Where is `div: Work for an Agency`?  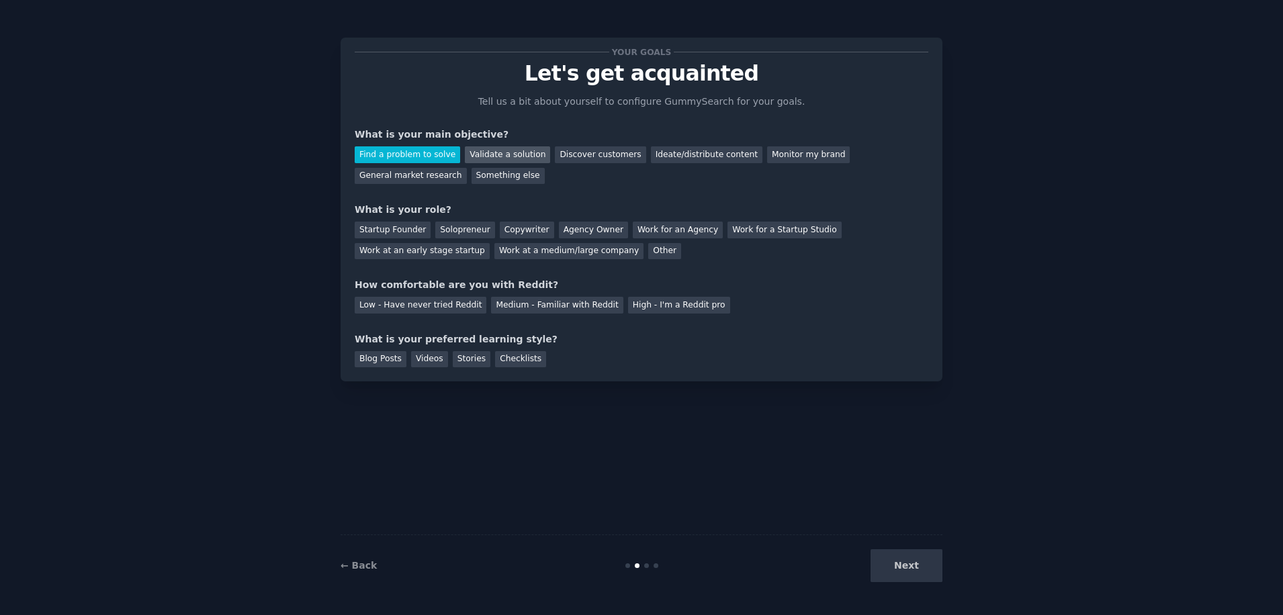
div: Work for an Agency is located at coordinates (678, 230).